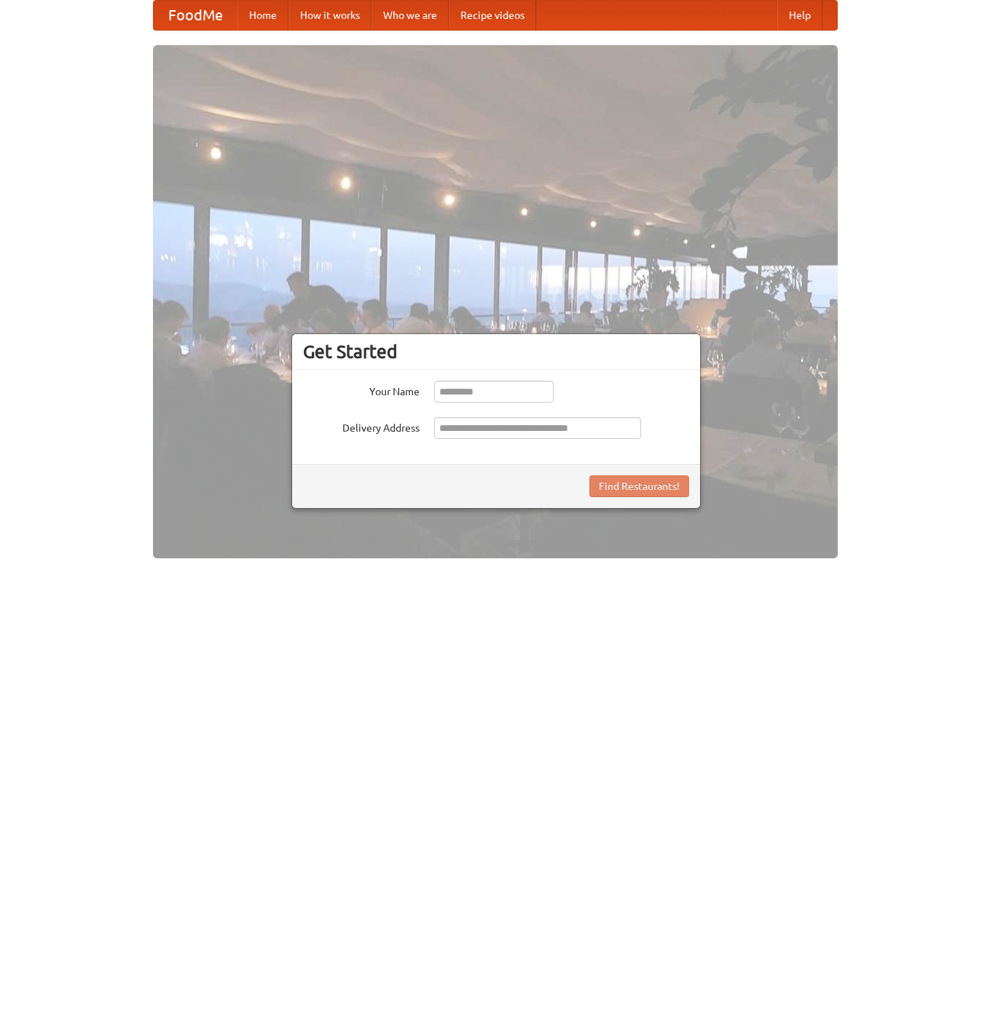  Describe the element at coordinates (195, 15) in the screenshot. I see `a: FoodMe` at that location.